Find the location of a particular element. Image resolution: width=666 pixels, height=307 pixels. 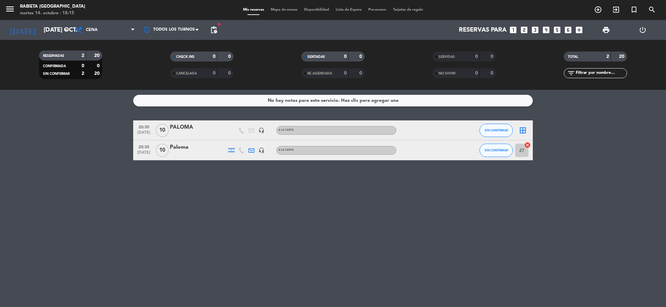

span: CHECK INS is located at coordinates (185, 57).